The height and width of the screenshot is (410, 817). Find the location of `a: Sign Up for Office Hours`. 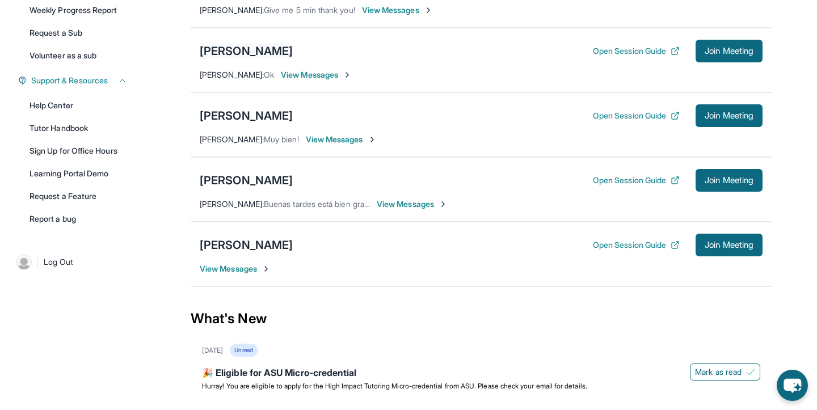

a: Sign Up for Office Hours is located at coordinates (78, 151).